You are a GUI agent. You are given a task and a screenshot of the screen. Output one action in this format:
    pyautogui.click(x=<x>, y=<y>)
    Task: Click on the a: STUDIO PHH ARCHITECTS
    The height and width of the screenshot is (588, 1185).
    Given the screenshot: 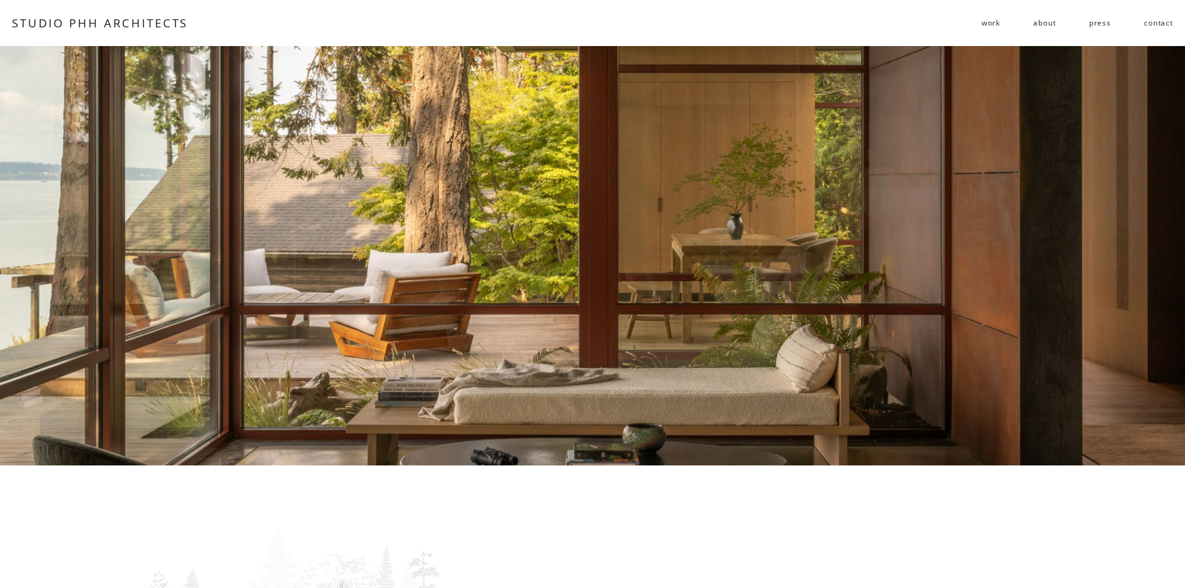 What is the action you would take?
    pyautogui.click(x=99, y=22)
    